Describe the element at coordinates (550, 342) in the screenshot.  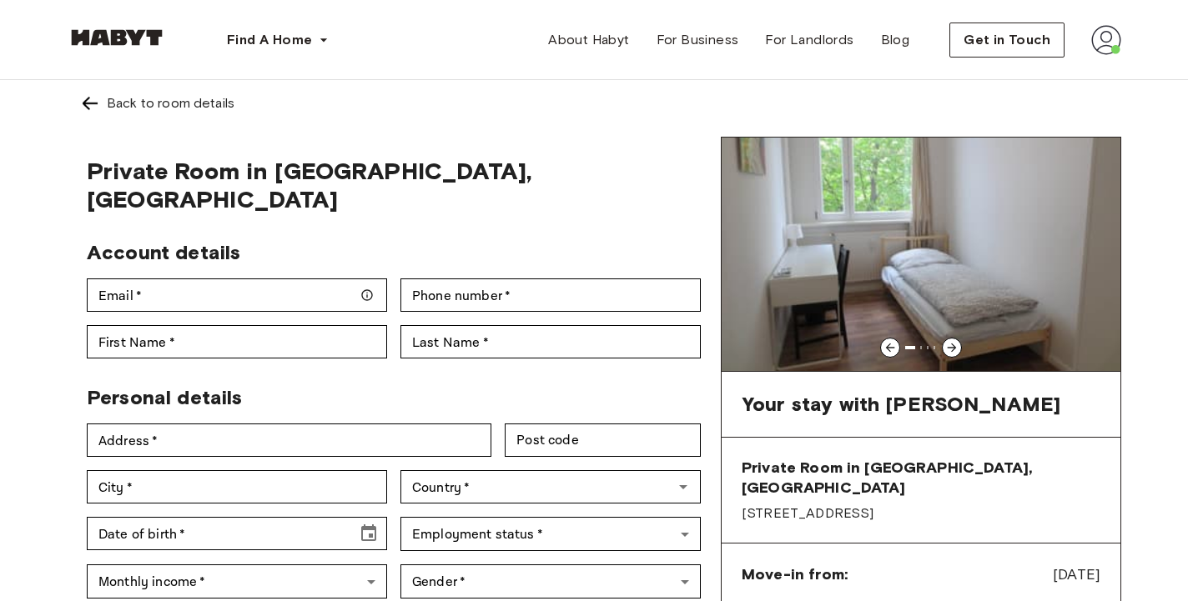
I see `div: Last Name` at that location.